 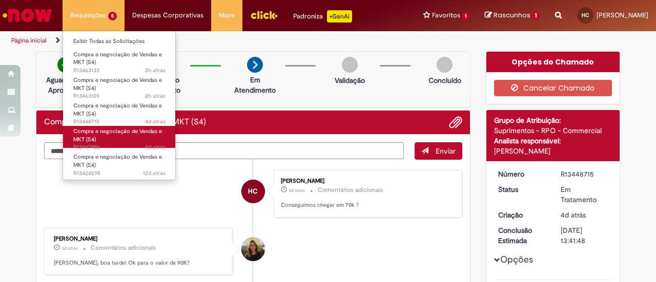 What do you see at coordinates (227, 15) in the screenshot?
I see `span: More` at bounding box center [227, 15].